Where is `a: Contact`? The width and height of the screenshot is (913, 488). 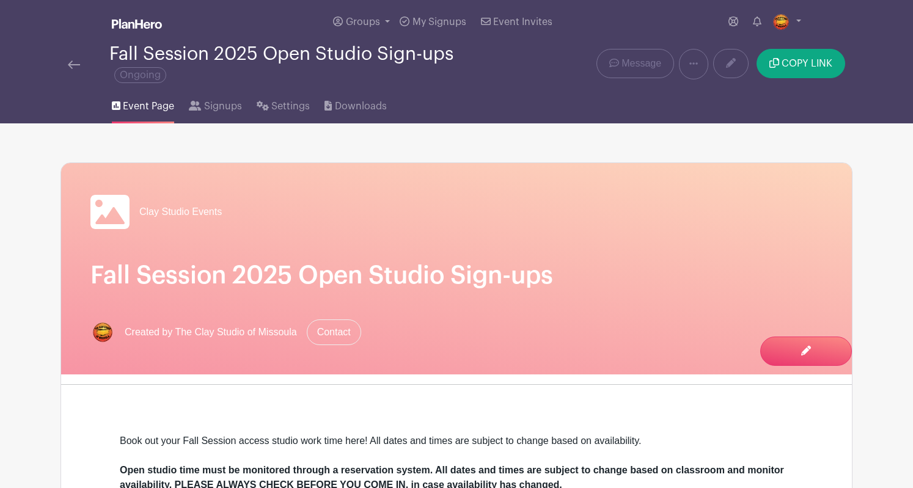 a: Contact is located at coordinates (334, 332).